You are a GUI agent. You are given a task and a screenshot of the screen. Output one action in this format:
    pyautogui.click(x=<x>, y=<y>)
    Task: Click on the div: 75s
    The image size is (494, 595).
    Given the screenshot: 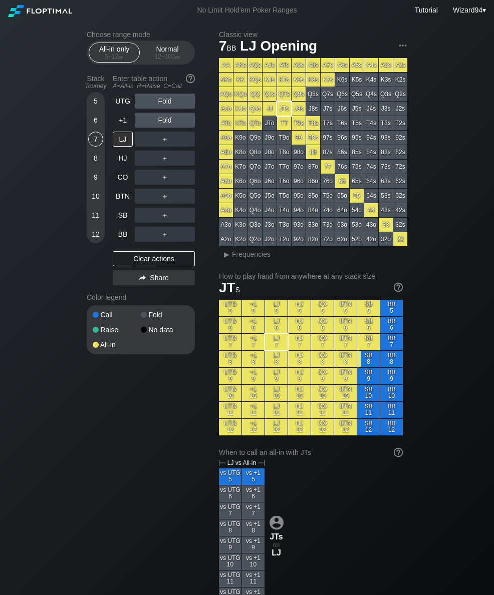 What is the action you would take?
    pyautogui.click(x=357, y=167)
    